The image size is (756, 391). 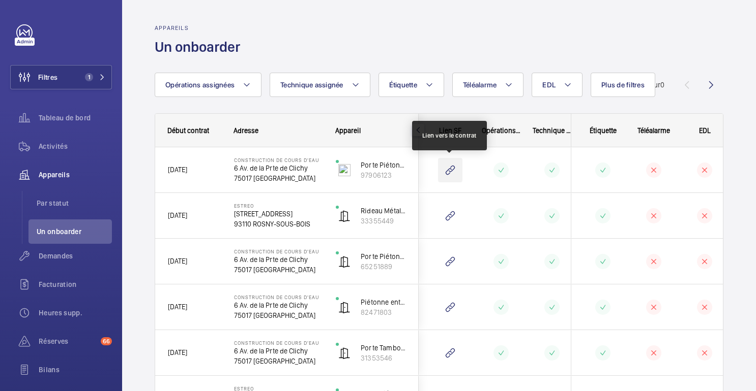 I want to click on font: Bilans, so click(x=49, y=370).